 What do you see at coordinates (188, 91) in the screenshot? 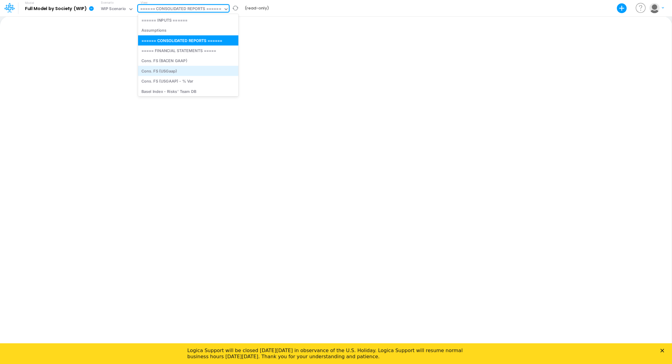
I see `div: Basel Index - Risks' Team DB` at bounding box center [188, 91].